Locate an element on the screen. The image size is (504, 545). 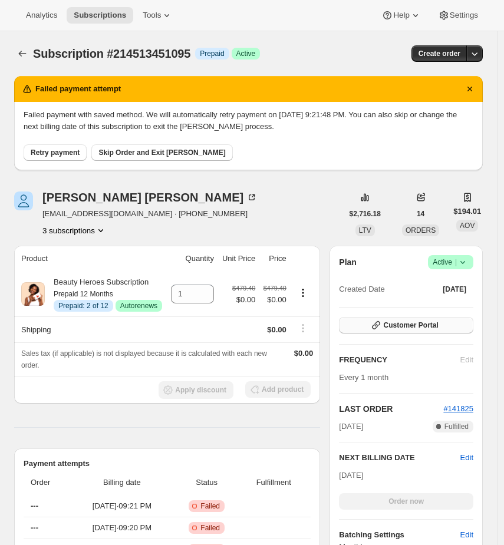
button: Analytics is located at coordinates (41, 15).